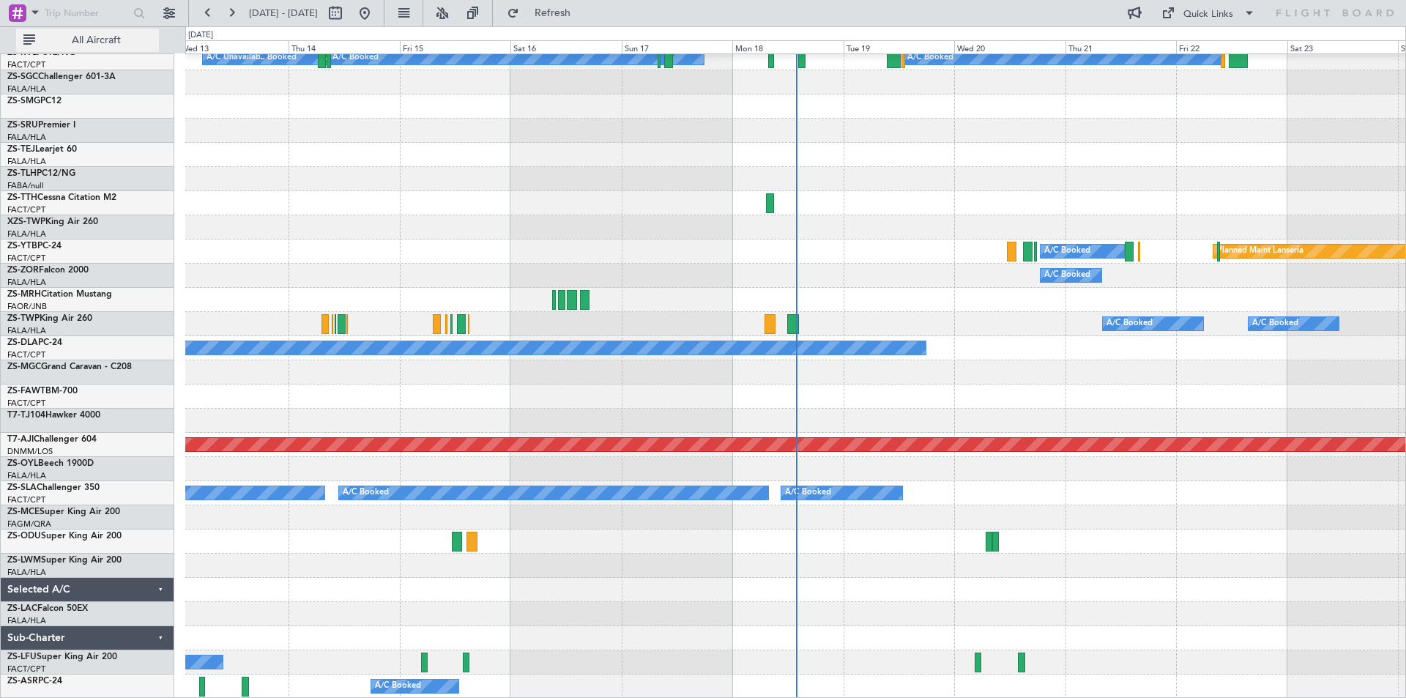 The image size is (1406, 698). Describe the element at coordinates (23, 681) in the screenshot. I see `span: ZS-ASR` at that location.